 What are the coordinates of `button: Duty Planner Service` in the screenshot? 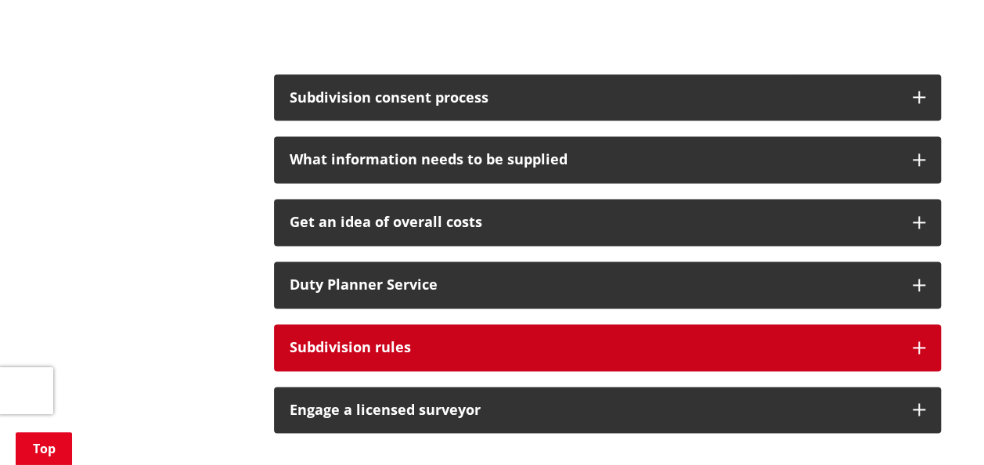 It's located at (607, 285).